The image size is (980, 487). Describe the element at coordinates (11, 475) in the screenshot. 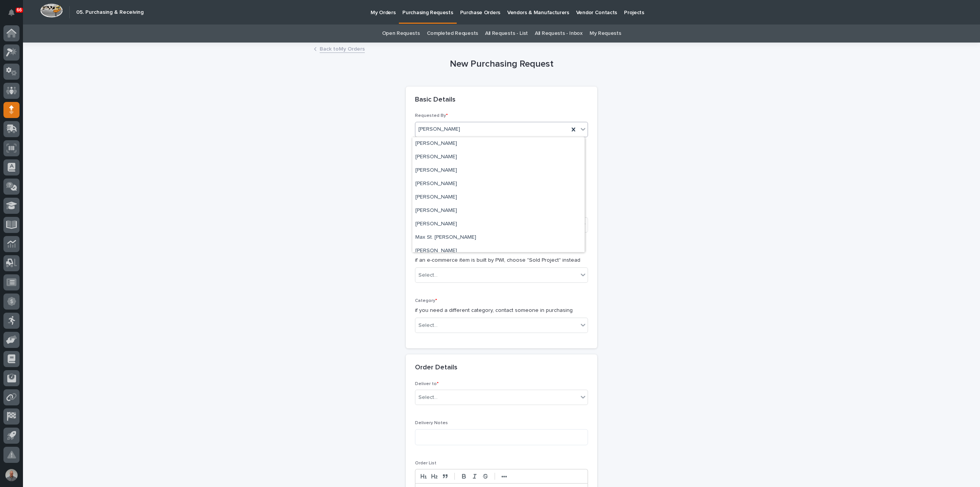

I see `button: users-avatar` at that location.